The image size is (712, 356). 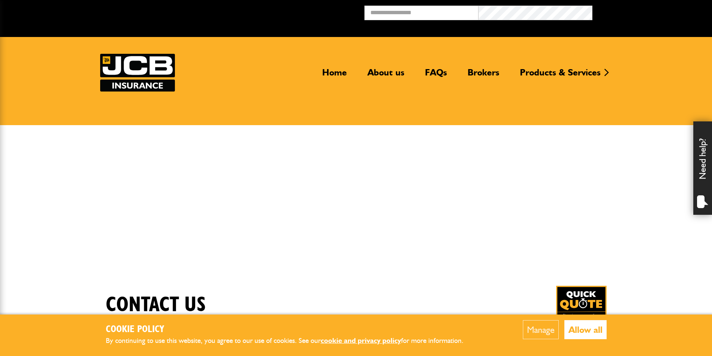 I want to click on a: cookie and privacy policy, so click(x=360, y=340).